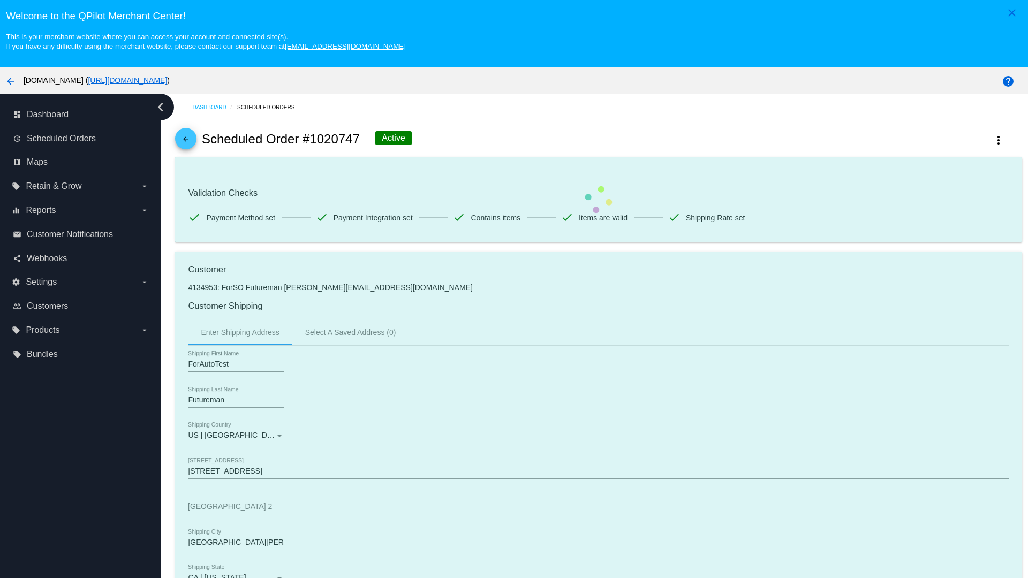 The width and height of the screenshot is (1028, 578). Describe the element at coordinates (17, 235) in the screenshot. I see `i: email` at that location.